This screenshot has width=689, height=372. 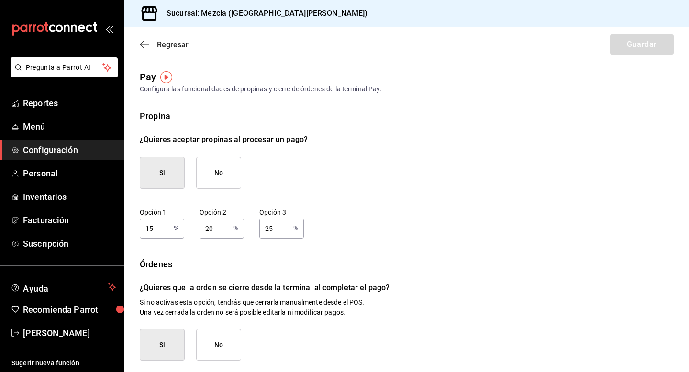 What do you see at coordinates (407, 89) in the screenshot?
I see `div: Configura las funcionalidades de propinas y cierre de órdenes de la terminal Pay.` at bounding box center [407, 89].